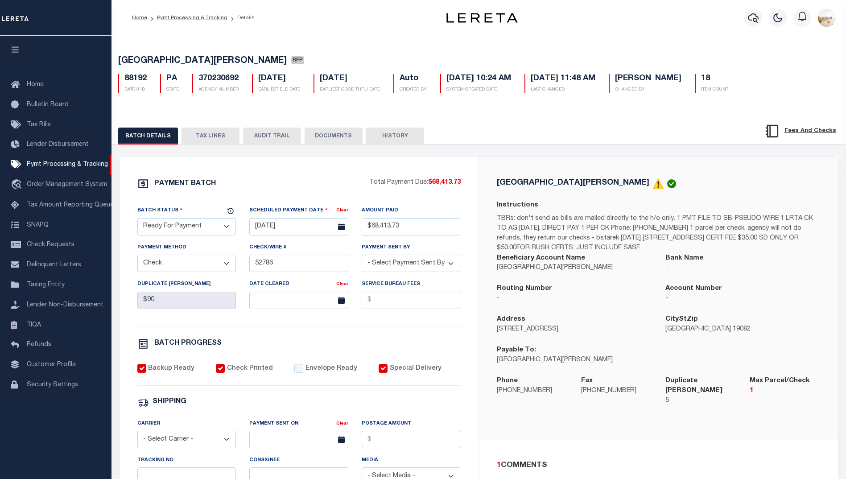  I want to click on p: 1, so click(784, 391).